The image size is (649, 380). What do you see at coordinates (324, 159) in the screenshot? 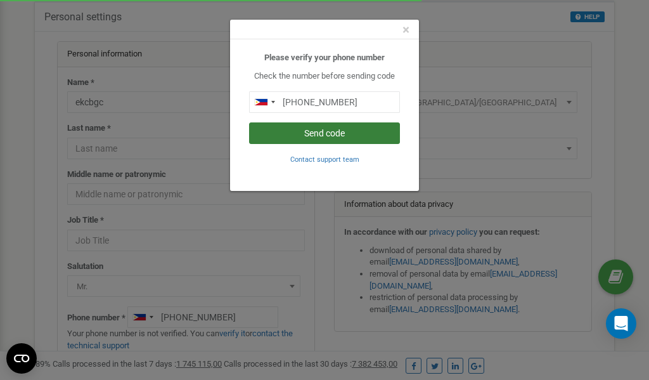
I see `small: Contact support team` at bounding box center [324, 159].